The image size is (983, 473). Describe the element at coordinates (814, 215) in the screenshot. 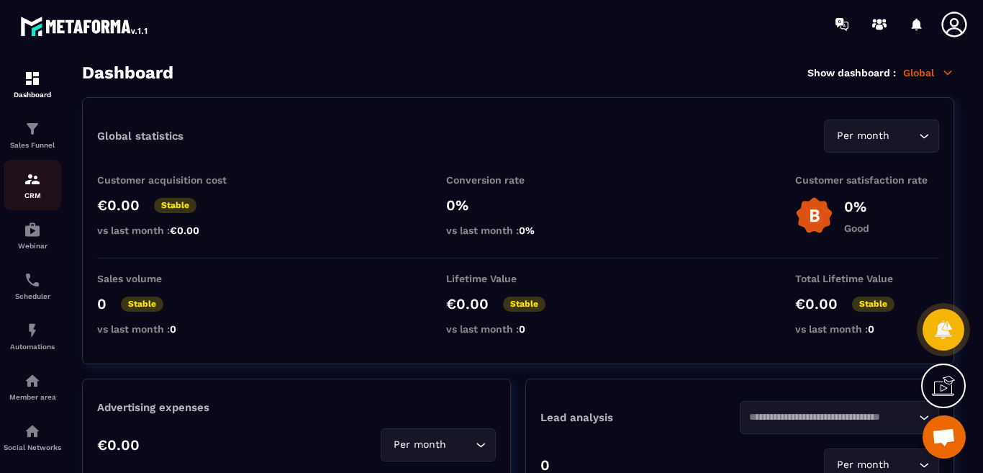

I see `img: b-badge-o.b3b20ee6.svg` at that location.